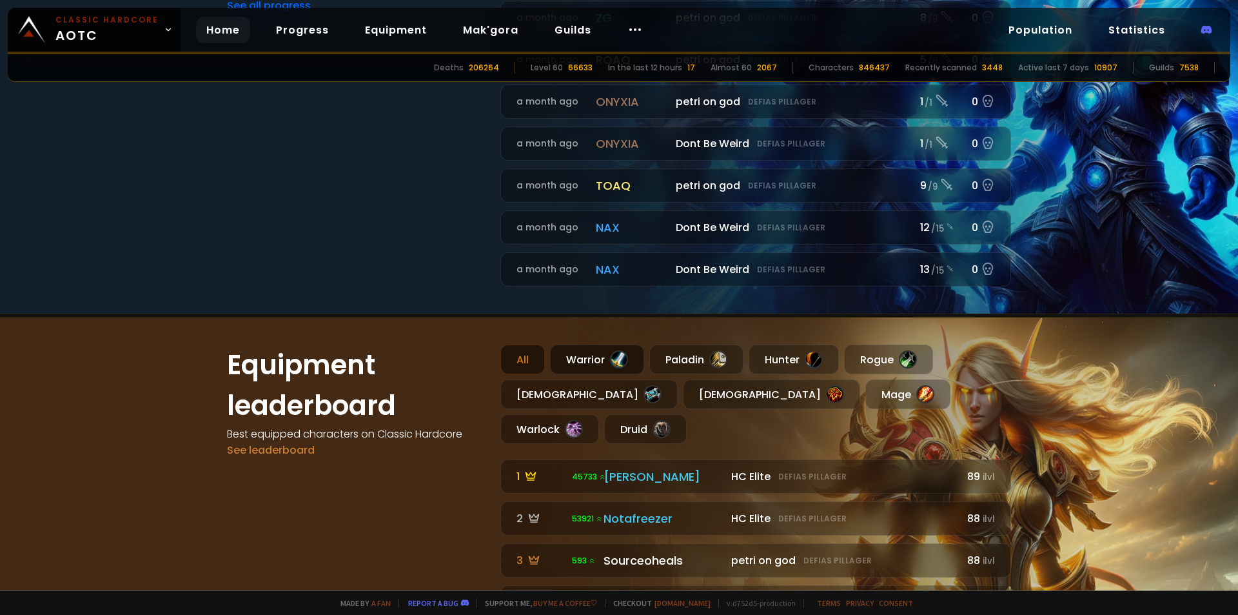  Describe the element at coordinates (697, 359) in the screenshot. I see `div: Paladin` at that location.